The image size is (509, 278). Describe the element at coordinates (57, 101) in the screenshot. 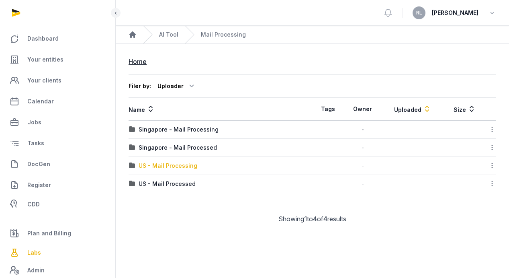

I see `a: Calendar` at that location.